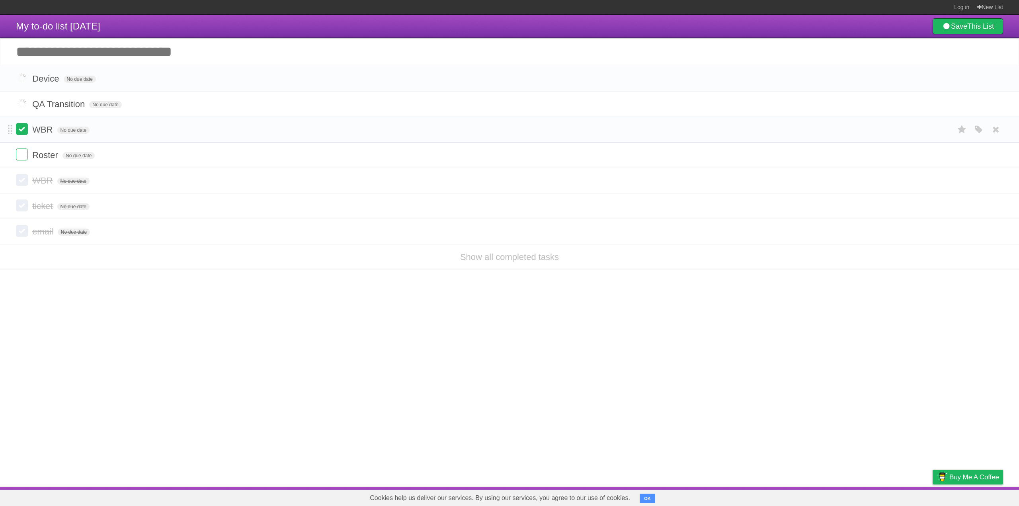 The image size is (1019, 506). I want to click on span: QA Transition, so click(59, 104).